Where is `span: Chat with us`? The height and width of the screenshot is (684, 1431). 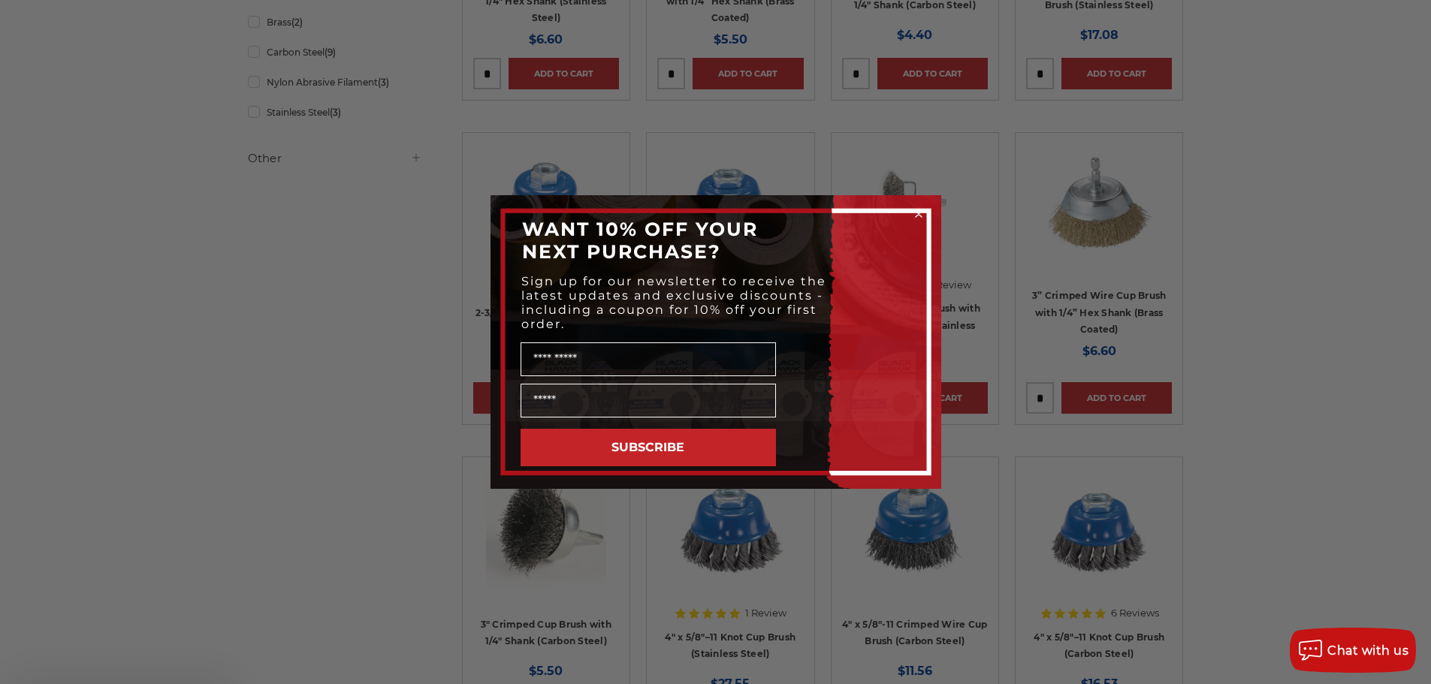 span: Chat with us is located at coordinates (1367, 650).